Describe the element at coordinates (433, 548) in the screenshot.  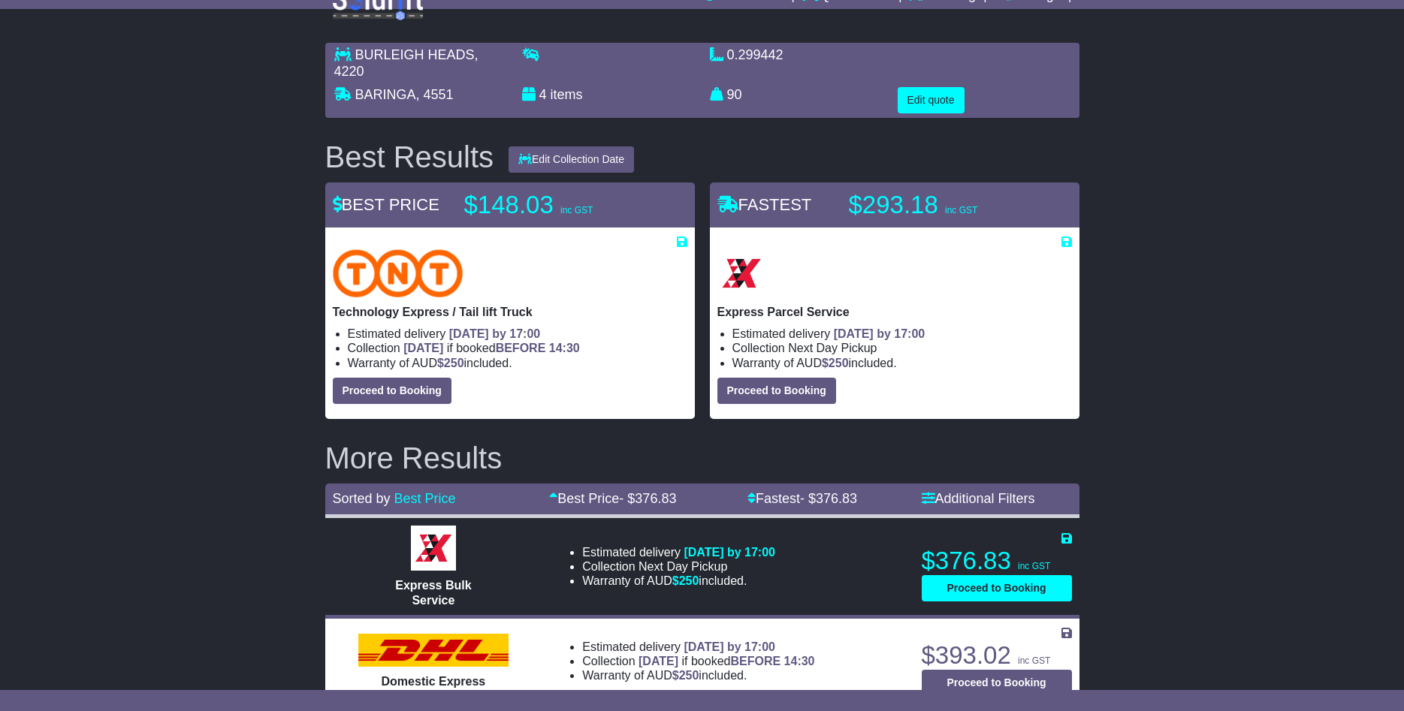
I see `img: Border Express: Express Bulk Service` at that location.